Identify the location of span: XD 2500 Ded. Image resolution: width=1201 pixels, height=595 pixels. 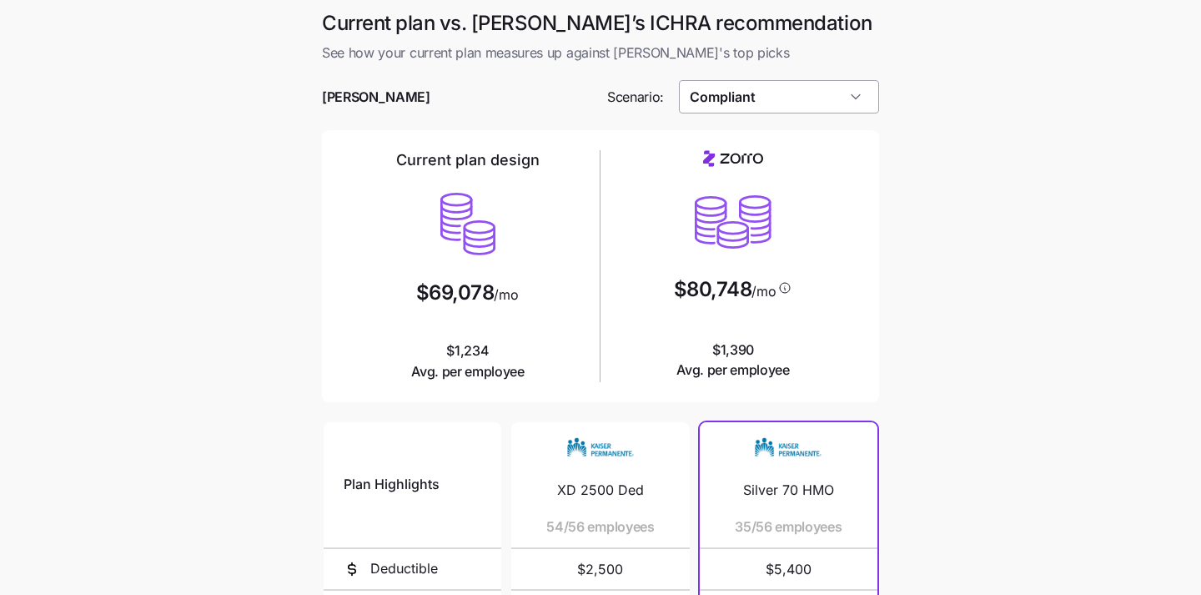
(600, 490).